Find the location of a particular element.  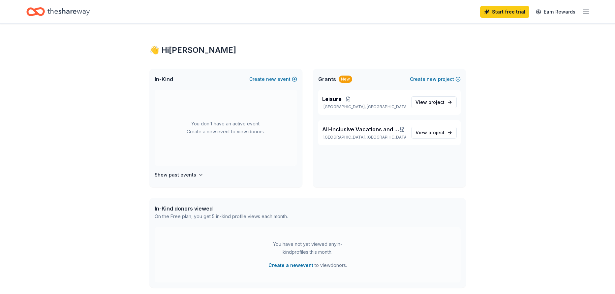

span: All-Inclusive Vacations and Companion Research Project is located at coordinates (361, 129).